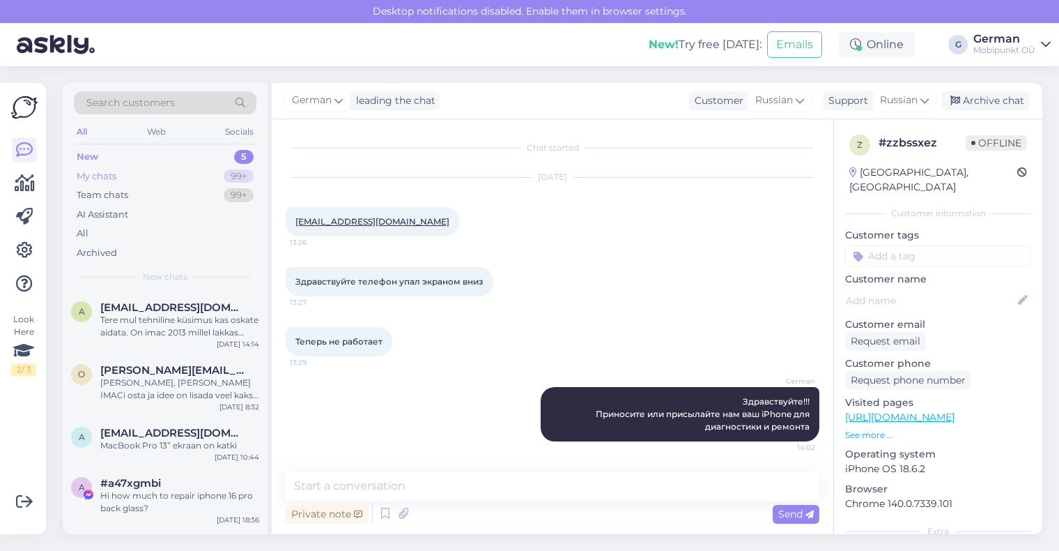  What do you see at coordinates (922, 143) in the screenshot?
I see `div: # zzbssxez` at bounding box center [922, 143].